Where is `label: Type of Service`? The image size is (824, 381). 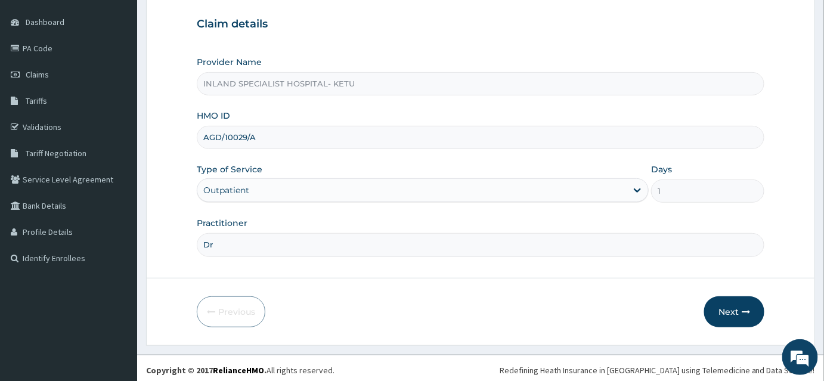 label: Type of Service is located at coordinates (229, 169).